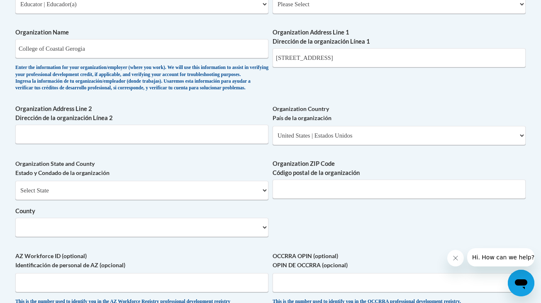 This screenshot has width=541, height=303. What do you see at coordinates (142, 32) in the screenshot?
I see `label: Organization Name` at bounding box center [142, 32].